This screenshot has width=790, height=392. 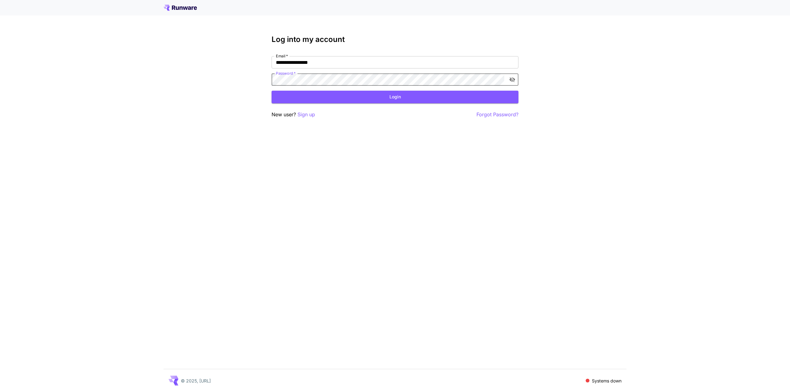 I want to click on p: Forgot Password?, so click(x=497, y=114).